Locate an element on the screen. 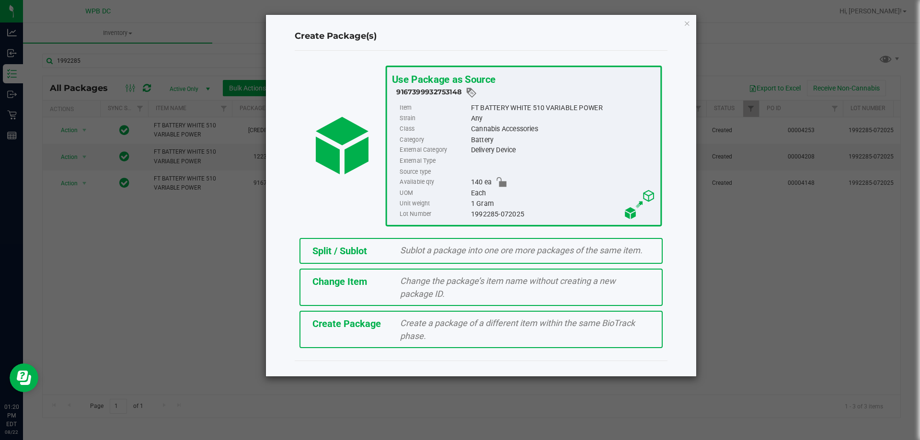 The width and height of the screenshot is (920, 440). span: Create Package is located at coordinates (346, 324).